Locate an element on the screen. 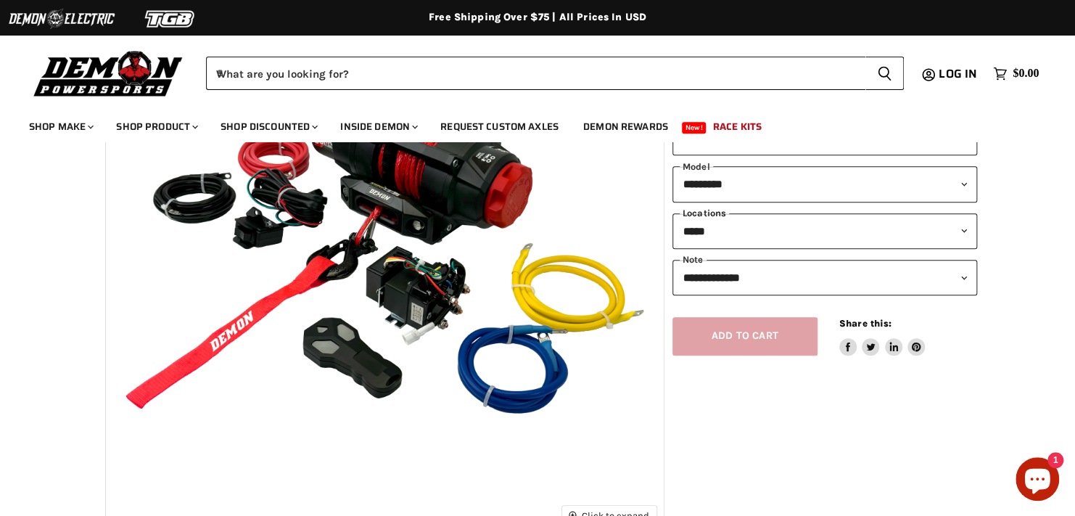  a: Race Kits is located at coordinates (737, 126).